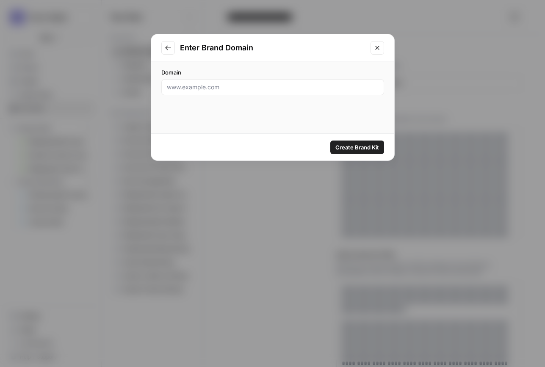 The height and width of the screenshot is (367, 545). I want to click on button: Close modal, so click(377, 48).